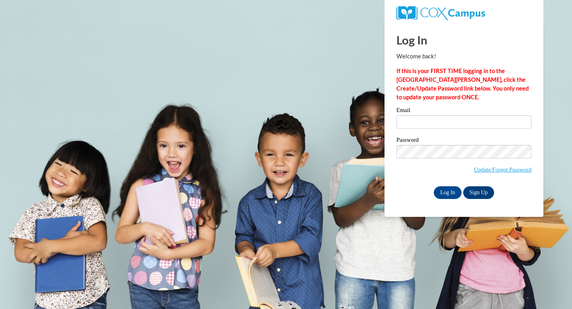  I want to click on p: Welcome back!, so click(464, 56).